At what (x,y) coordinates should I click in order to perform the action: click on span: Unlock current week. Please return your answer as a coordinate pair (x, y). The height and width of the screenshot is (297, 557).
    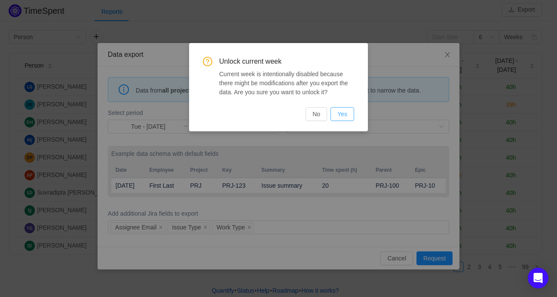
    Looking at the image, I should click on (287, 61).